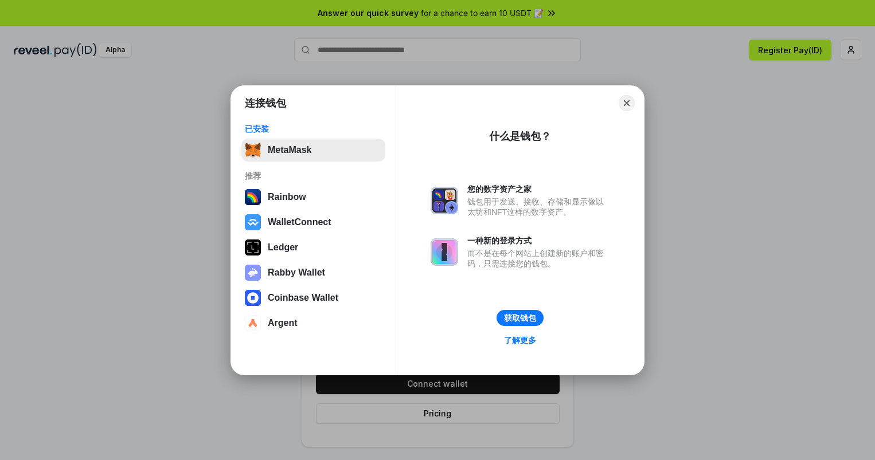  What do you see at coordinates (265, 103) in the screenshot?
I see `h1: 连接钱包` at bounding box center [265, 103].